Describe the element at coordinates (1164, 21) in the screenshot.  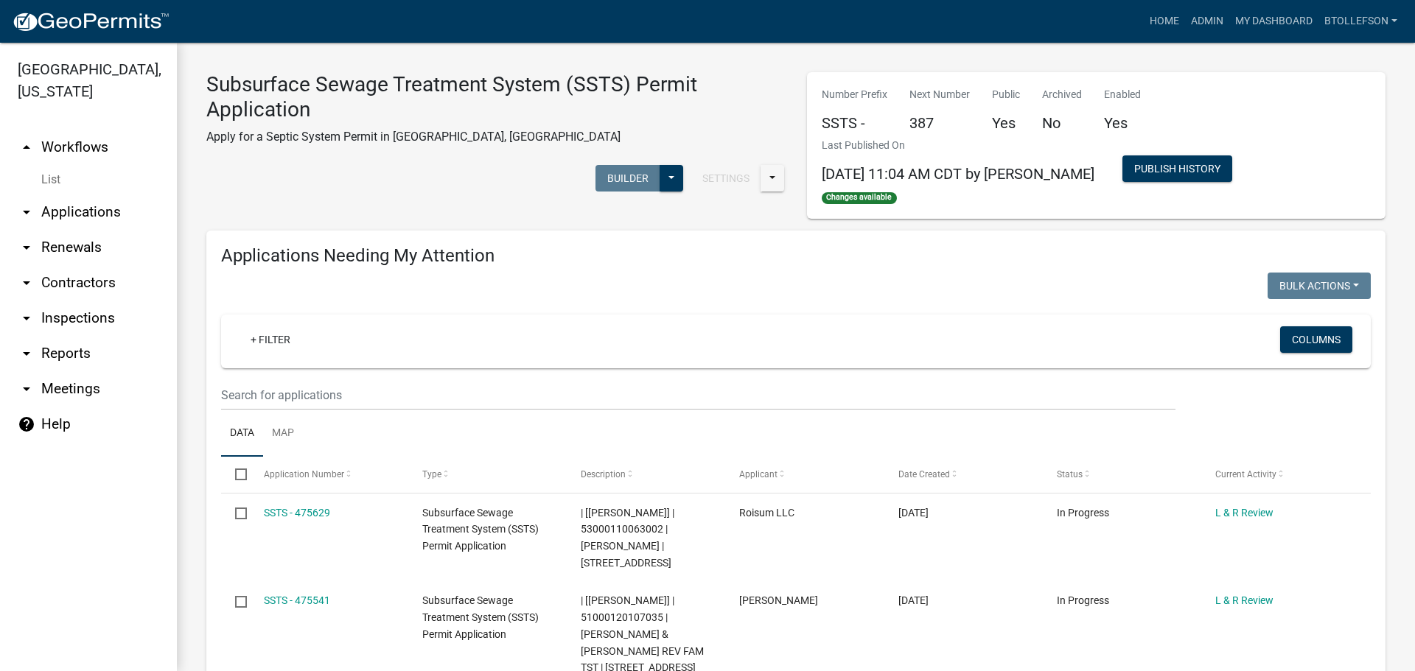
I see `a: Home` at that location.